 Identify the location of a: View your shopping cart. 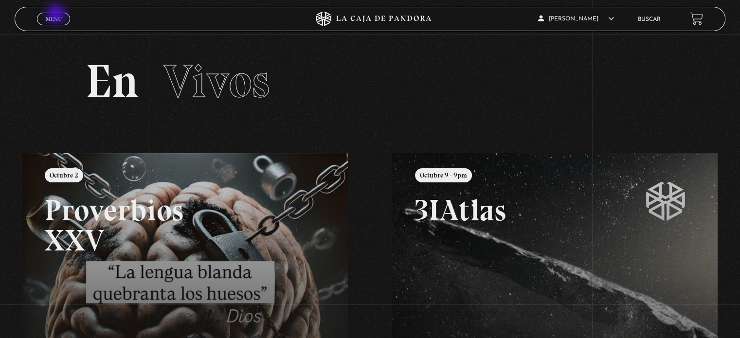
(696, 18).